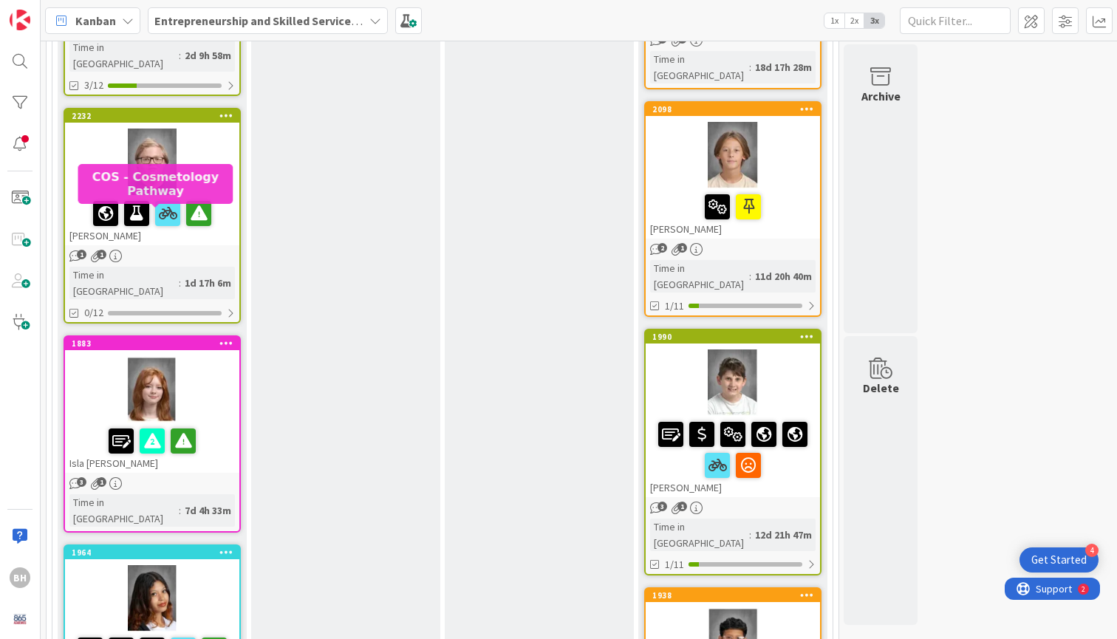 The image size is (1117, 639). Describe the element at coordinates (49, 11) in the screenshot. I see `span: Support` at that location.